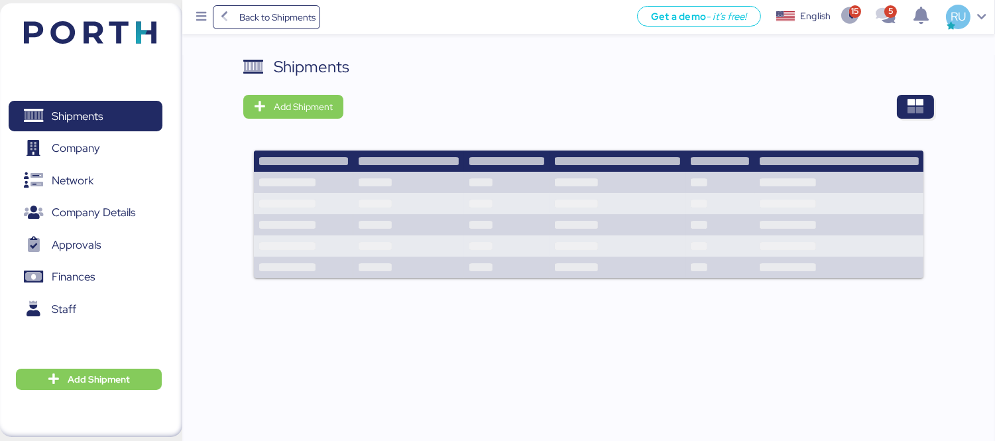 This screenshot has height=441, width=995. Describe the element at coordinates (76, 245) in the screenshot. I see `span: Approvals` at that location.